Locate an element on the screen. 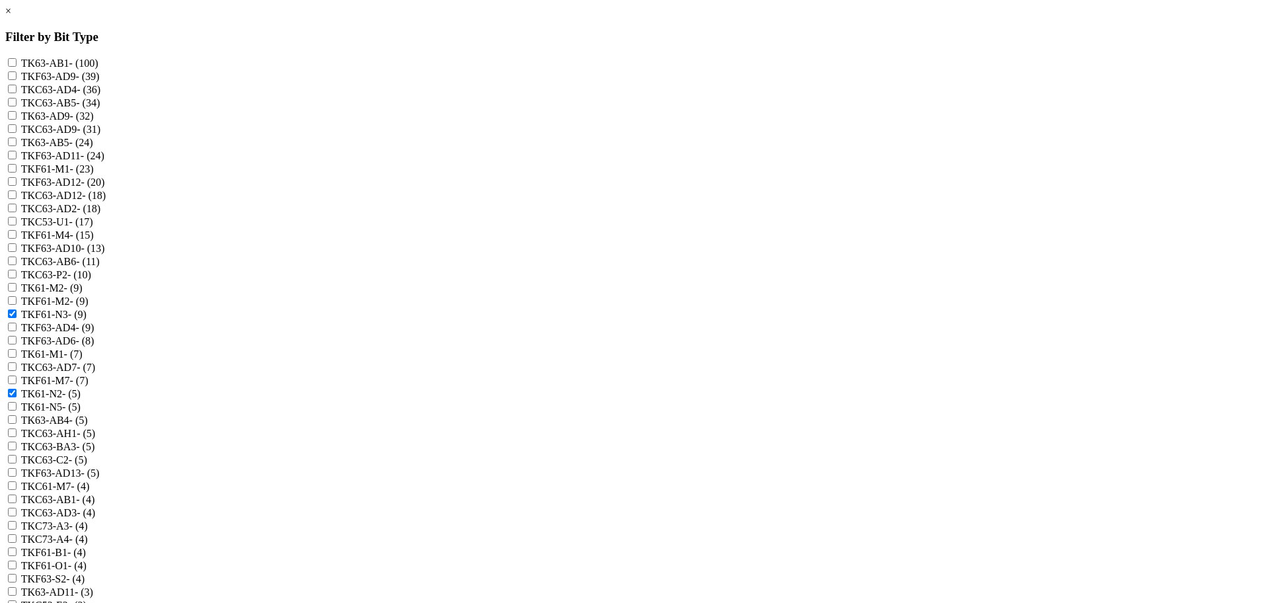 This screenshot has height=603, width=1269. label: TKC63-AD2 is located at coordinates (61, 208).